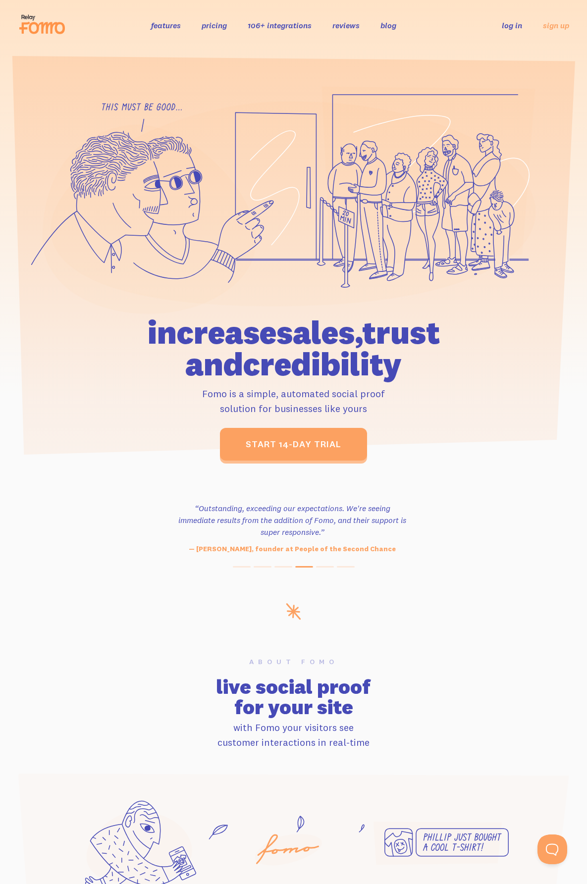 The image size is (587, 884). What do you see at coordinates (293, 662) in the screenshot?
I see `h6: About Fomo` at bounding box center [293, 662].